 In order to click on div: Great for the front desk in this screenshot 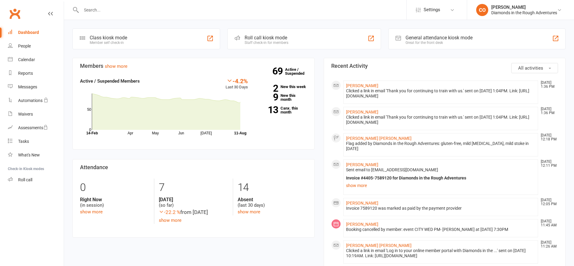, I will do `click(439, 43)`.